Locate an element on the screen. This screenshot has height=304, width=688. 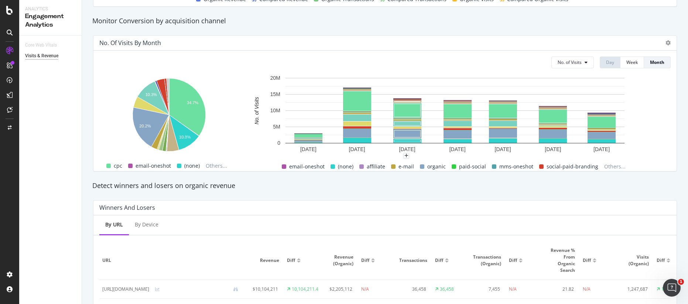
span: mms-oneshot is located at coordinates (516, 167).